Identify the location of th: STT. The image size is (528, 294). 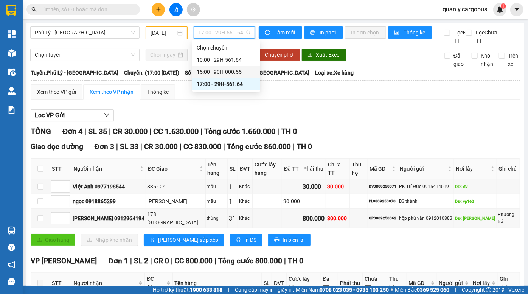
(60, 169).